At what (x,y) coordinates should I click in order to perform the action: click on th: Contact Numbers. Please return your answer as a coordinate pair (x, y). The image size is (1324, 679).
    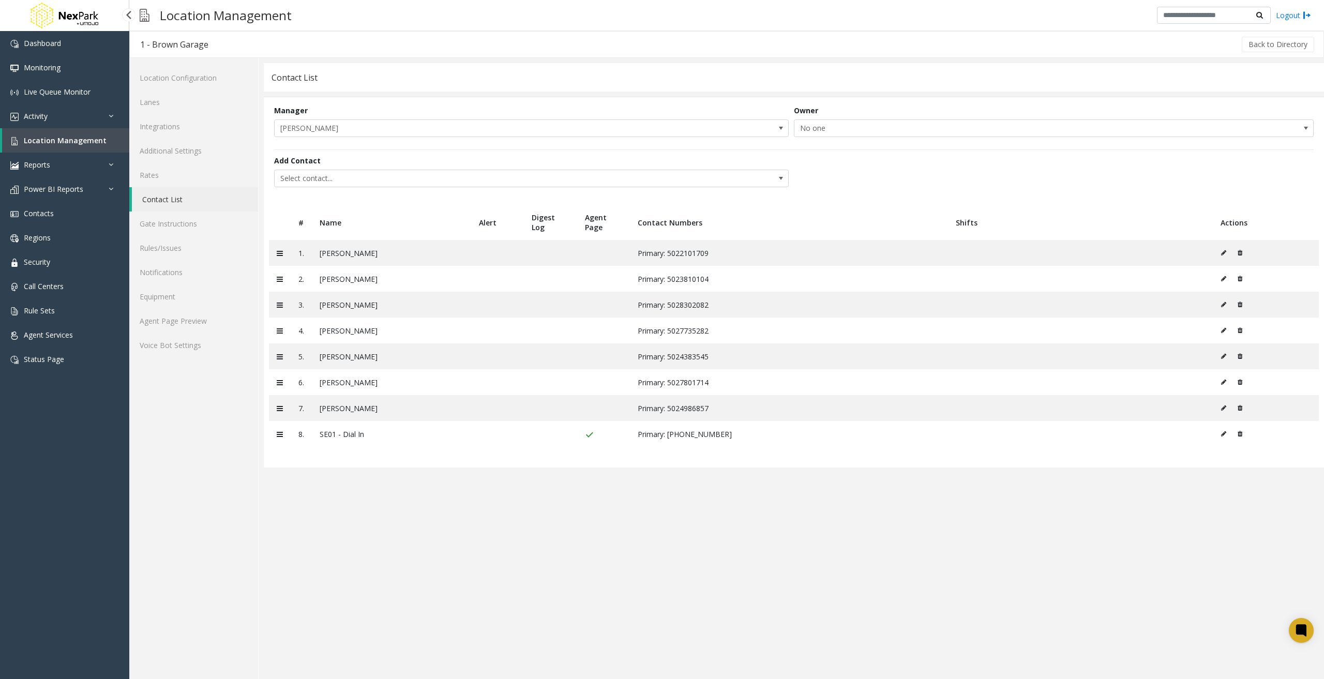
    Looking at the image, I should click on (789, 222).